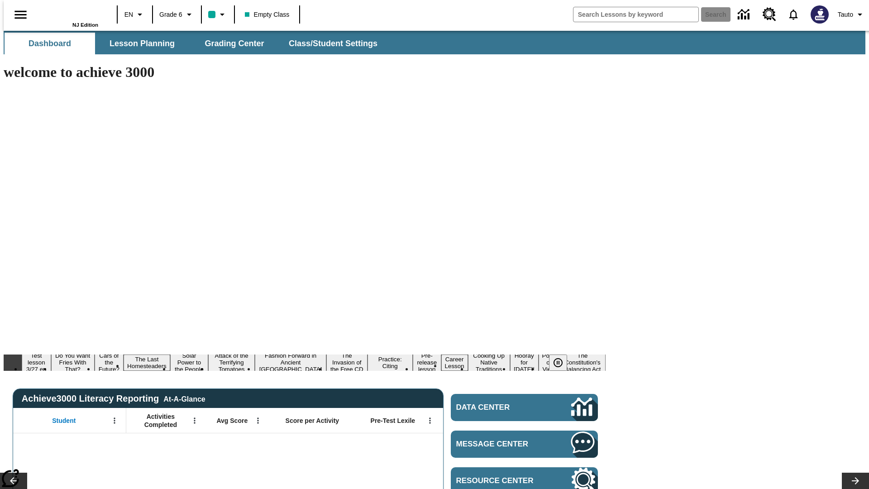 This screenshot has width=869, height=489. What do you see at coordinates (142, 43) in the screenshot?
I see `button: Lesson Planning` at bounding box center [142, 43].